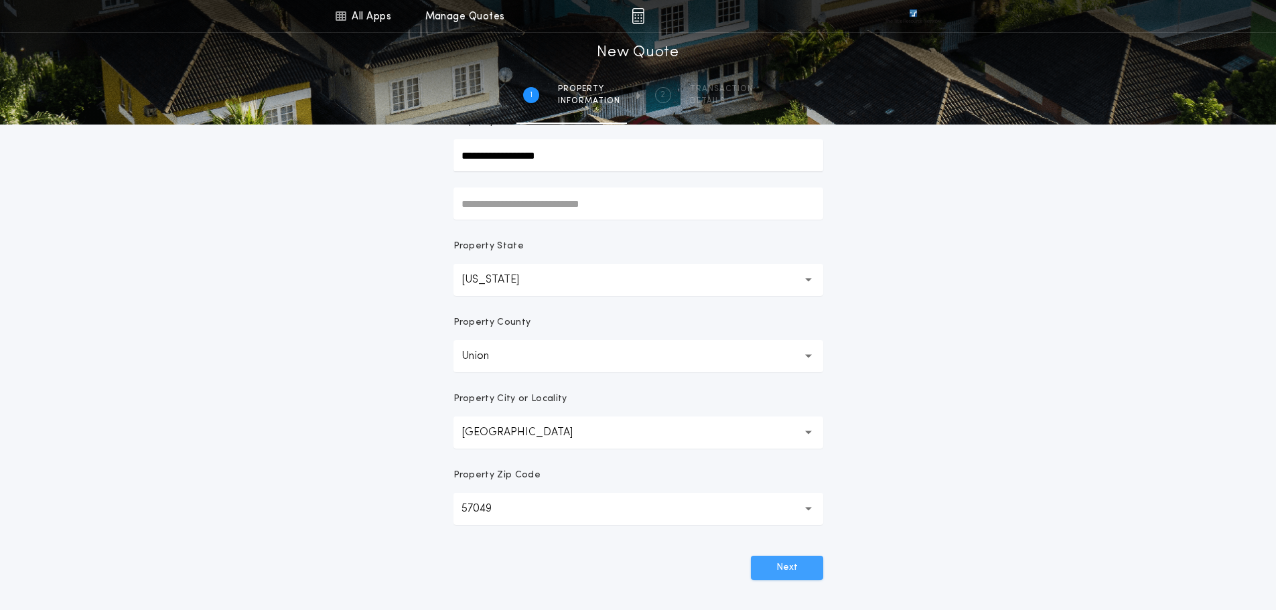 The height and width of the screenshot is (610, 1276). I want to click on button: Union, so click(639, 356).